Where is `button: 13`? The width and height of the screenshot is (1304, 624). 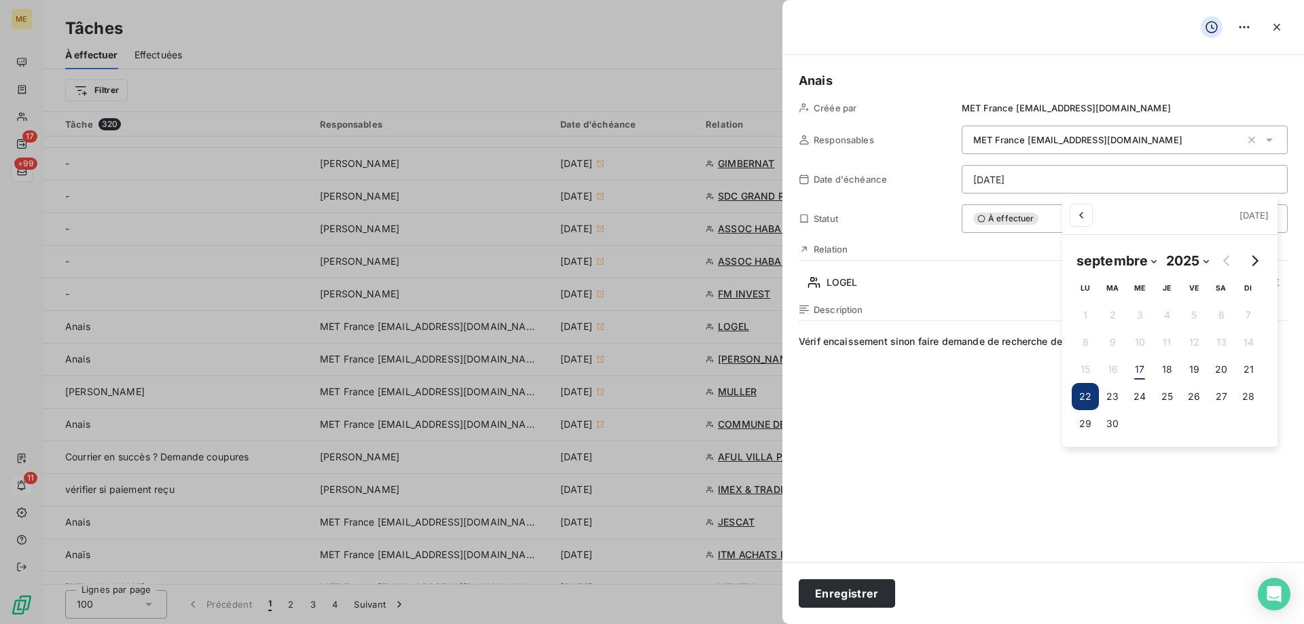
button: 13 is located at coordinates (1221, 342).